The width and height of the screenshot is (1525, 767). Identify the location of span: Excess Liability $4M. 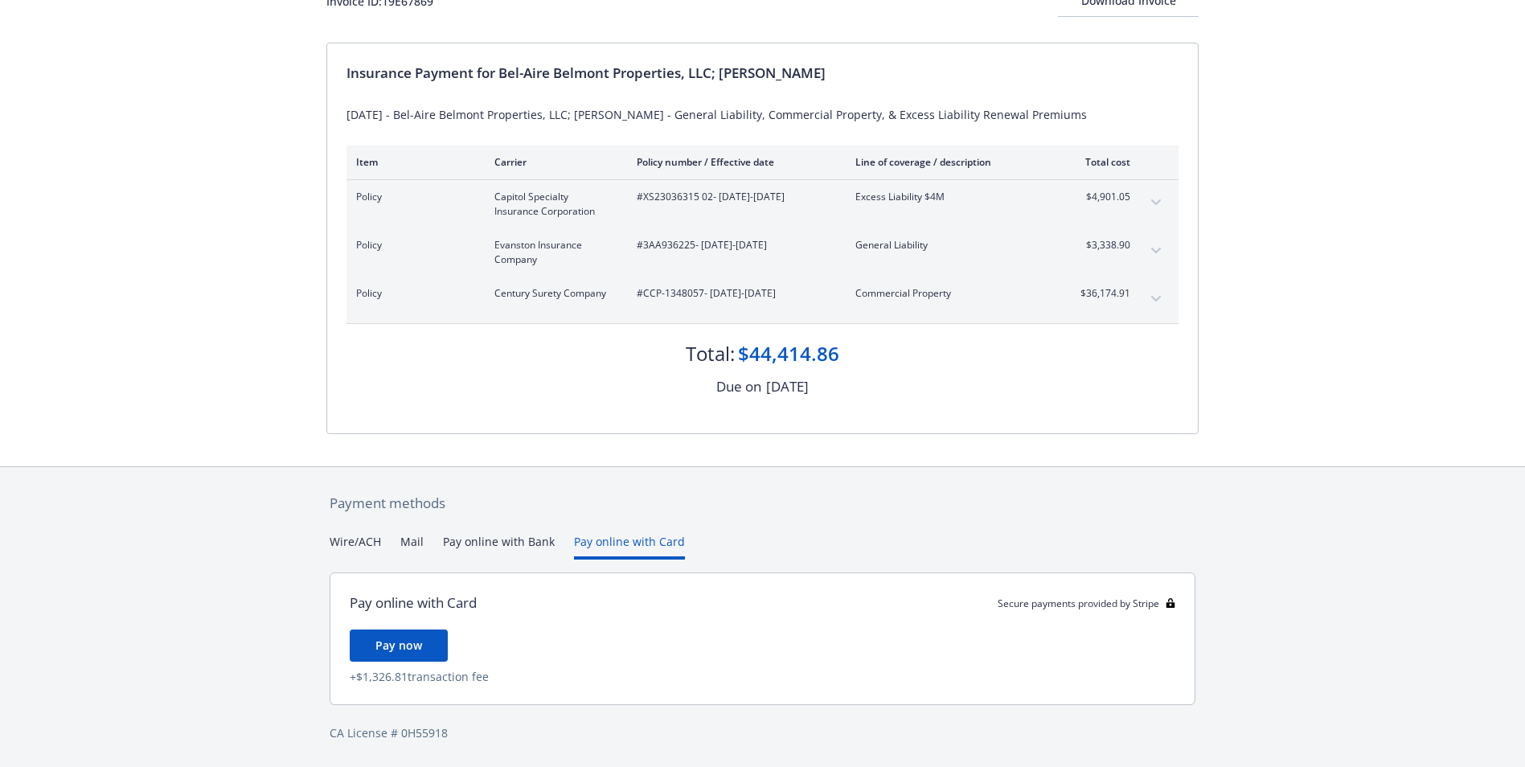
(950, 197).